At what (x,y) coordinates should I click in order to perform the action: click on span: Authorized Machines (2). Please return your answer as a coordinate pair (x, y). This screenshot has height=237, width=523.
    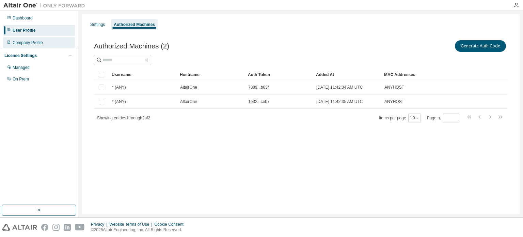
    Looking at the image, I should click on (131, 46).